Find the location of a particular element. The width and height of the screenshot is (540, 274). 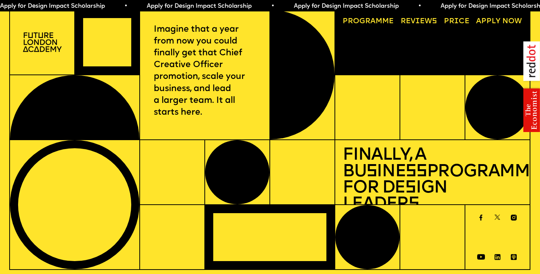

a: Reviews is located at coordinates (418, 21).